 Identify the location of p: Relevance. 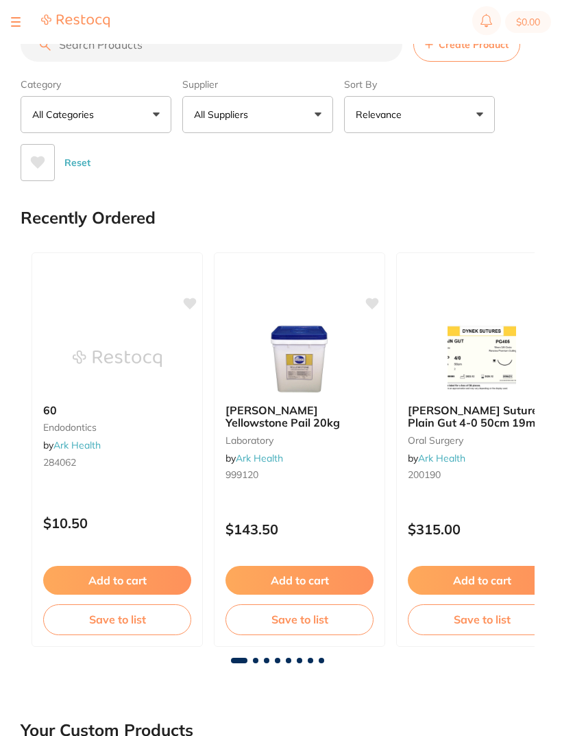
(381, 115).